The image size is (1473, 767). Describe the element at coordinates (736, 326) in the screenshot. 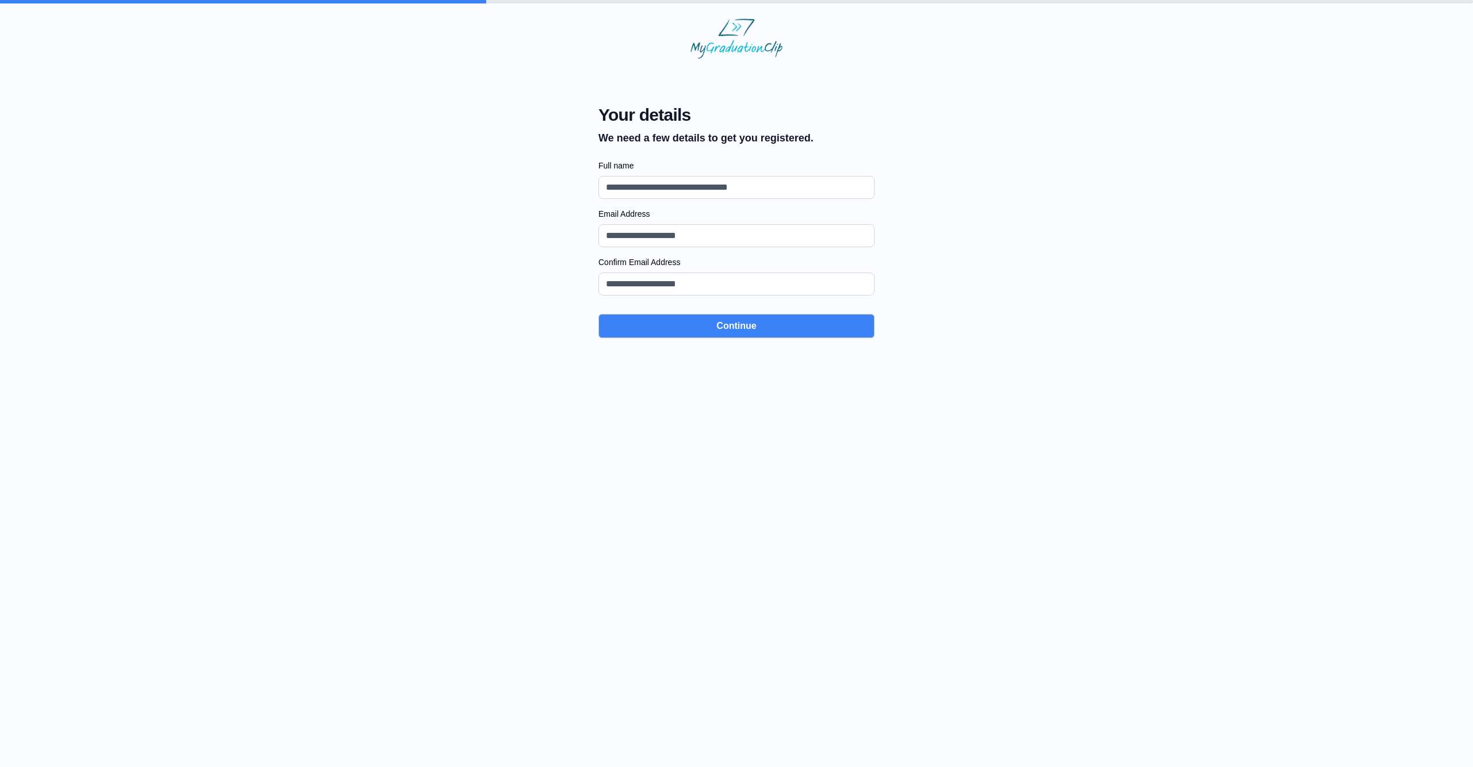

I see `button: Continue` at that location.